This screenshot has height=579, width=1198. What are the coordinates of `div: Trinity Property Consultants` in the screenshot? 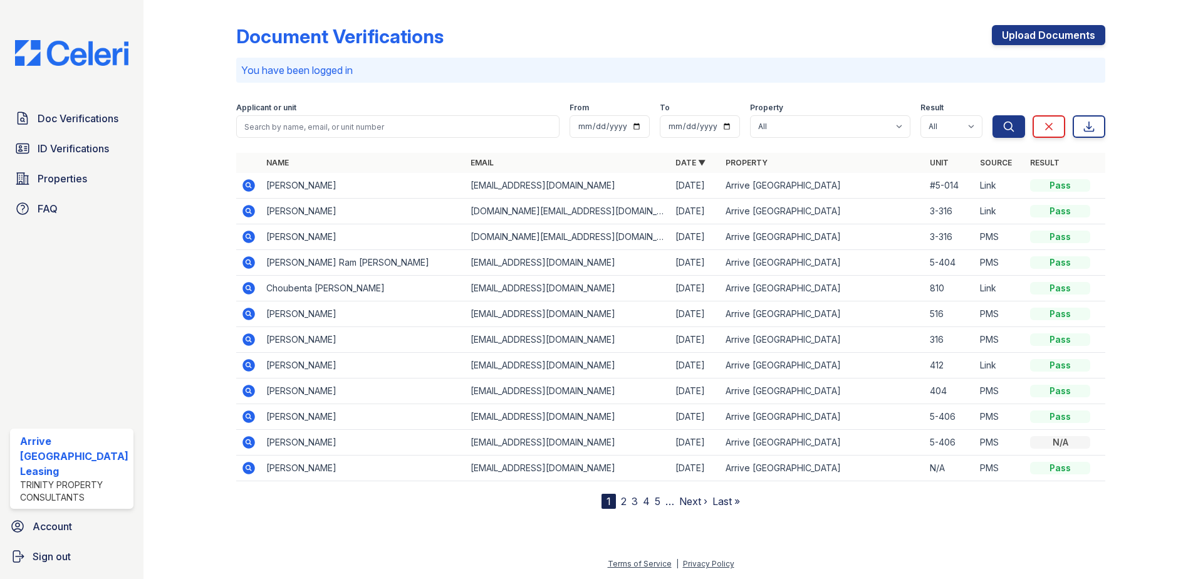 It's located at (74, 491).